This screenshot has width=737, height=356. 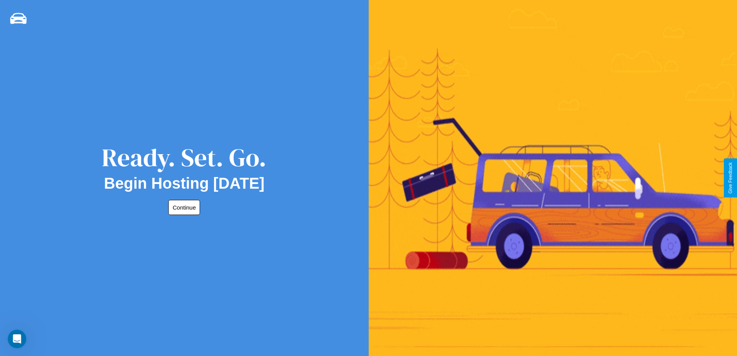 I want to click on div: Give Feedback, so click(x=731, y=178).